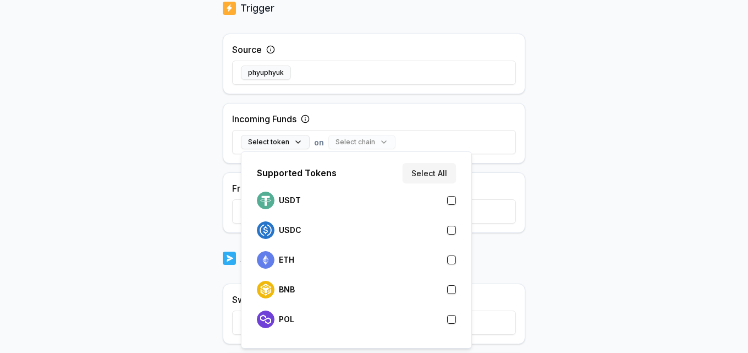 This screenshot has width=748, height=353. I want to click on label: Incoming Funds, so click(264, 119).